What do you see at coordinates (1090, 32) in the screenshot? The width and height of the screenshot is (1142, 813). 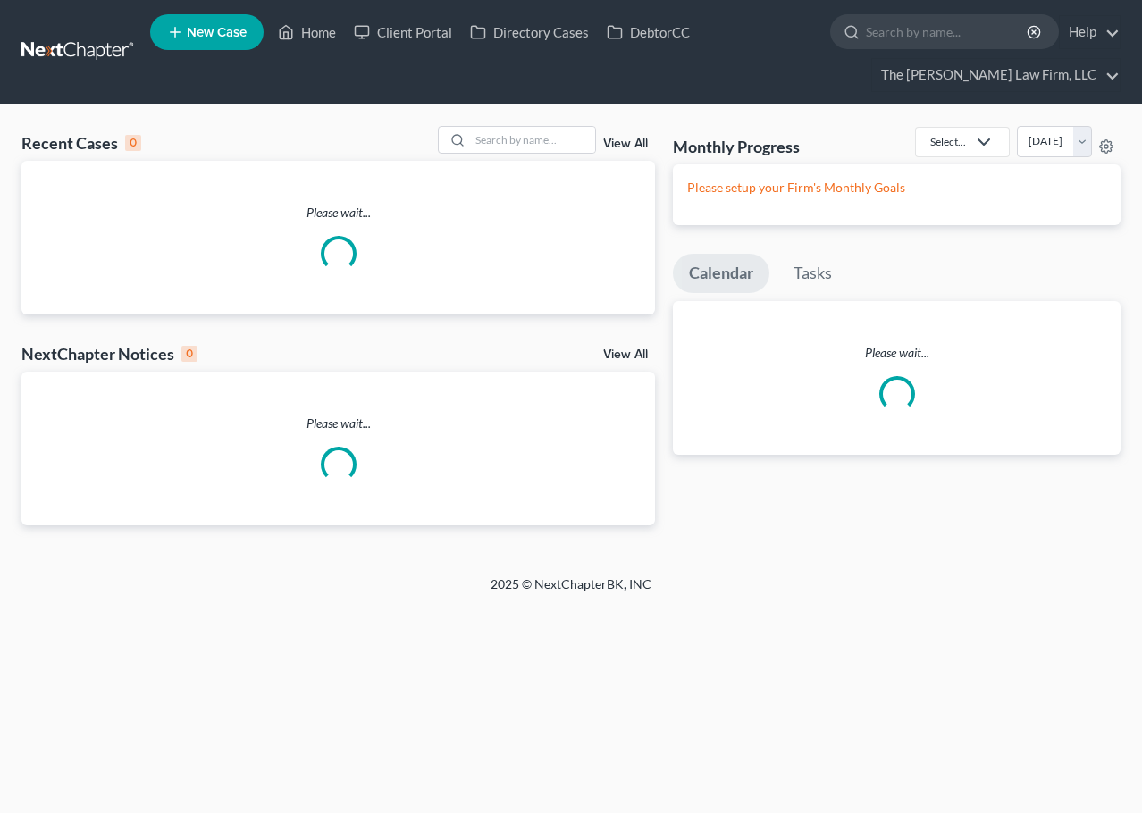 I see `a: Help` at bounding box center [1090, 32].